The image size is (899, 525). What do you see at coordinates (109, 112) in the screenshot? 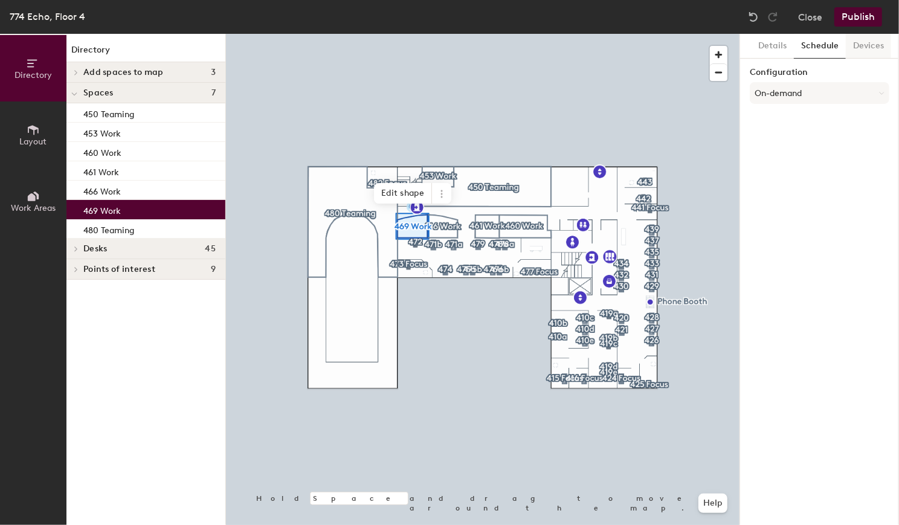
I see `p: 450 Teaming` at bounding box center [109, 112].